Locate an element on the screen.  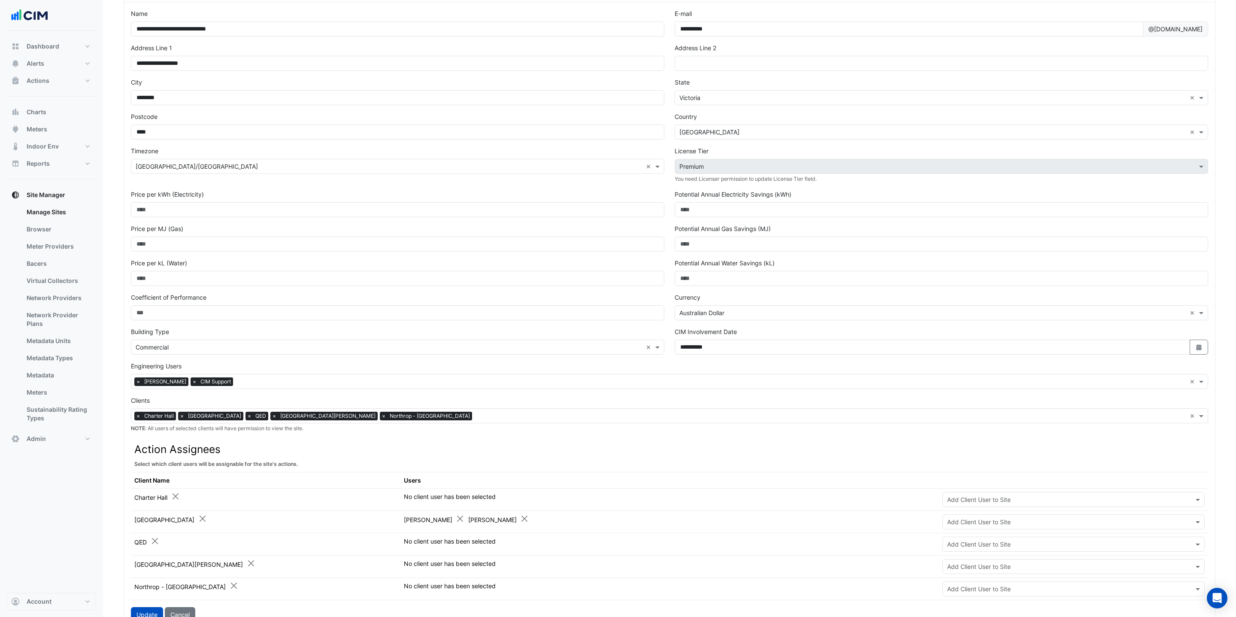
app-icon: Meters is located at coordinates (15, 129).